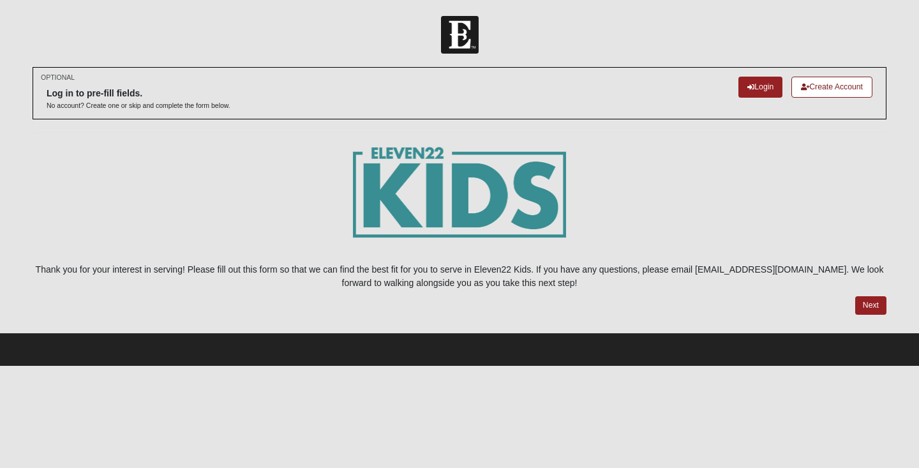 Image resolution: width=919 pixels, height=468 pixels. What do you see at coordinates (760, 87) in the screenshot?
I see `a: Login` at bounding box center [760, 87].